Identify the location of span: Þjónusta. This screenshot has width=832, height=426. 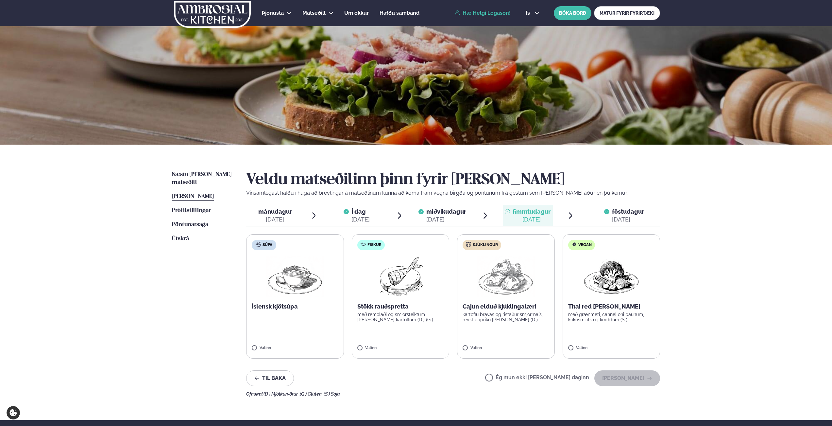
(273, 13).